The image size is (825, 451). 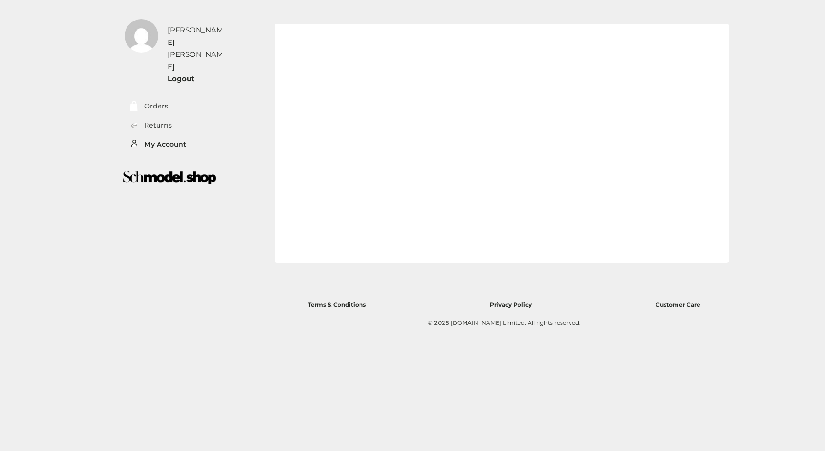 What do you see at coordinates (511, 304) in the screenshot?
I see `span: Privacy Policy` at bounding box center [511, 304].